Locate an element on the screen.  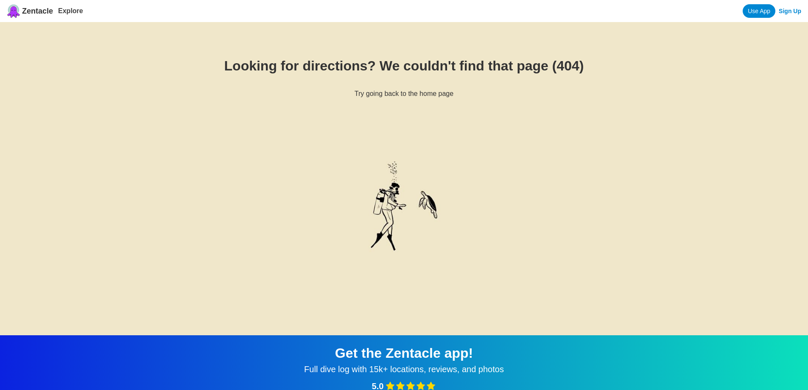
div: Full dive log with 15k+ locations, reviews, and photos is located at coordinates (404, 369).